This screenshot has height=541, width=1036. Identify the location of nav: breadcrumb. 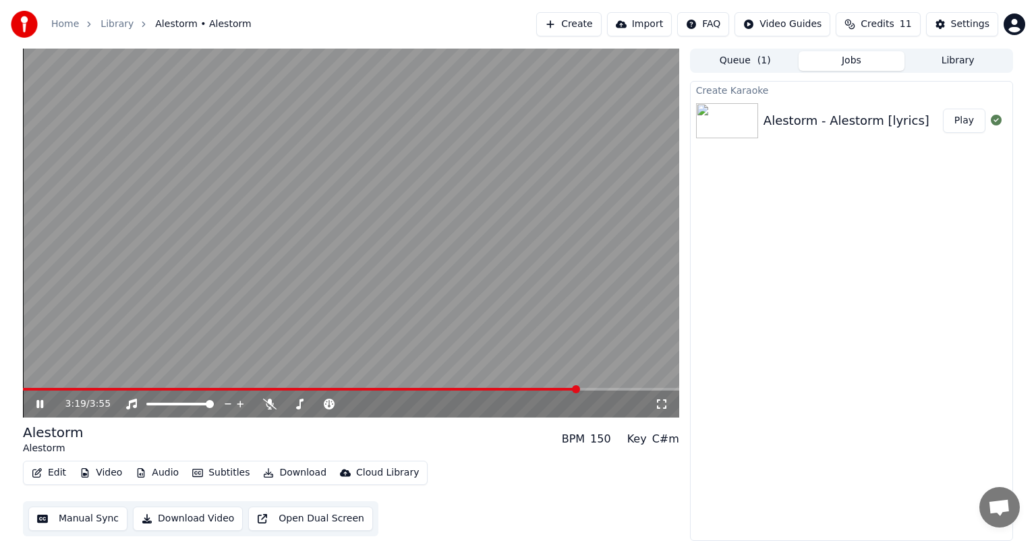
(151, 24).